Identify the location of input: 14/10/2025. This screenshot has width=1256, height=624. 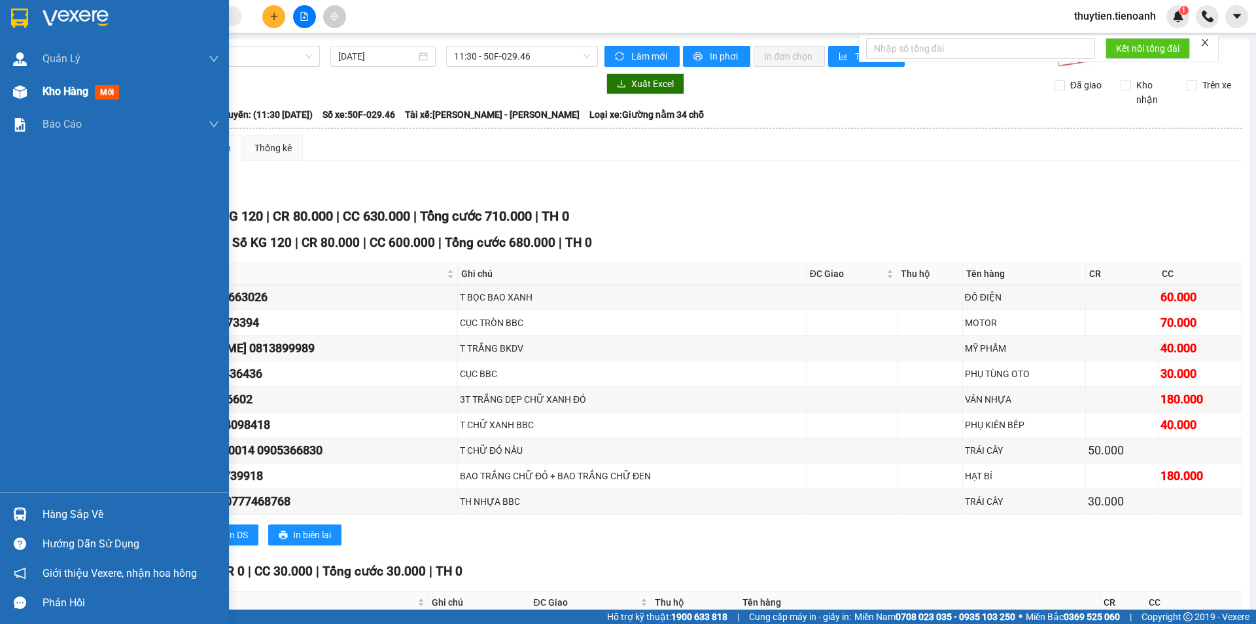
(377, 56).